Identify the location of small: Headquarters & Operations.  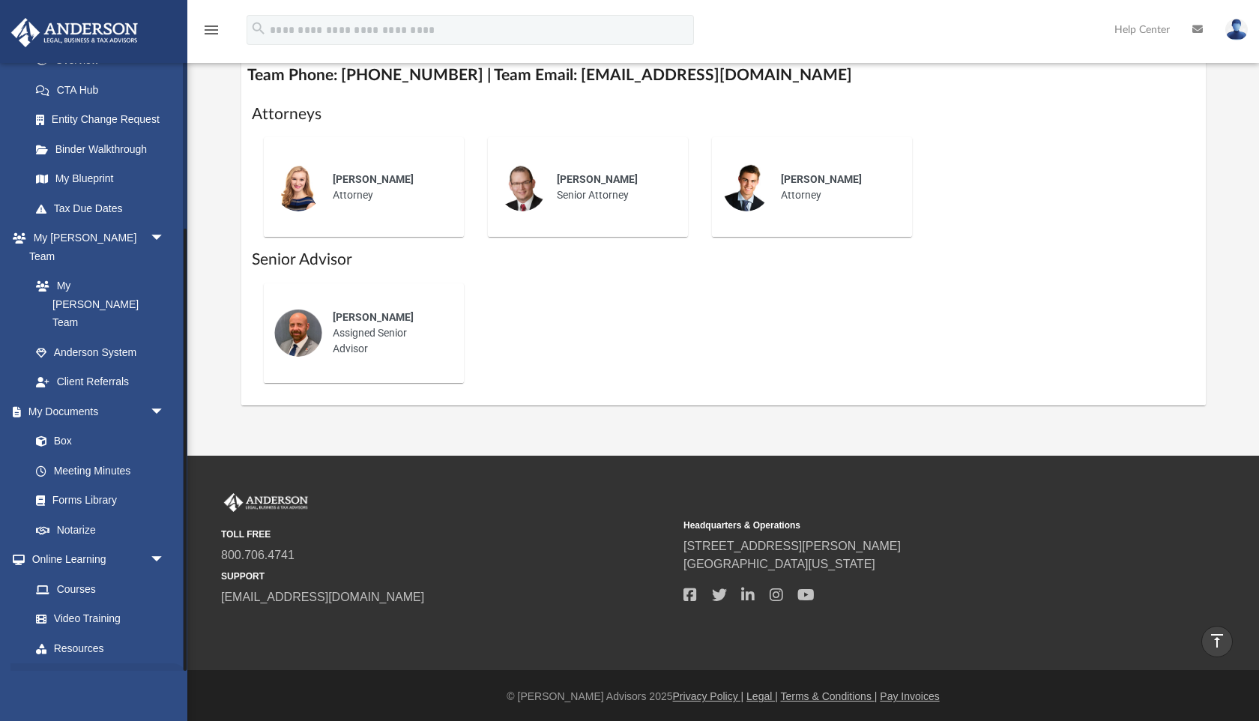
(909, 525).